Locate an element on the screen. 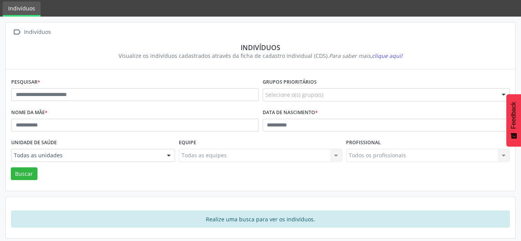 Image resolution: width=521 pixels, height=241 pixels. label: Equipe is located at coordinates (187, 143).